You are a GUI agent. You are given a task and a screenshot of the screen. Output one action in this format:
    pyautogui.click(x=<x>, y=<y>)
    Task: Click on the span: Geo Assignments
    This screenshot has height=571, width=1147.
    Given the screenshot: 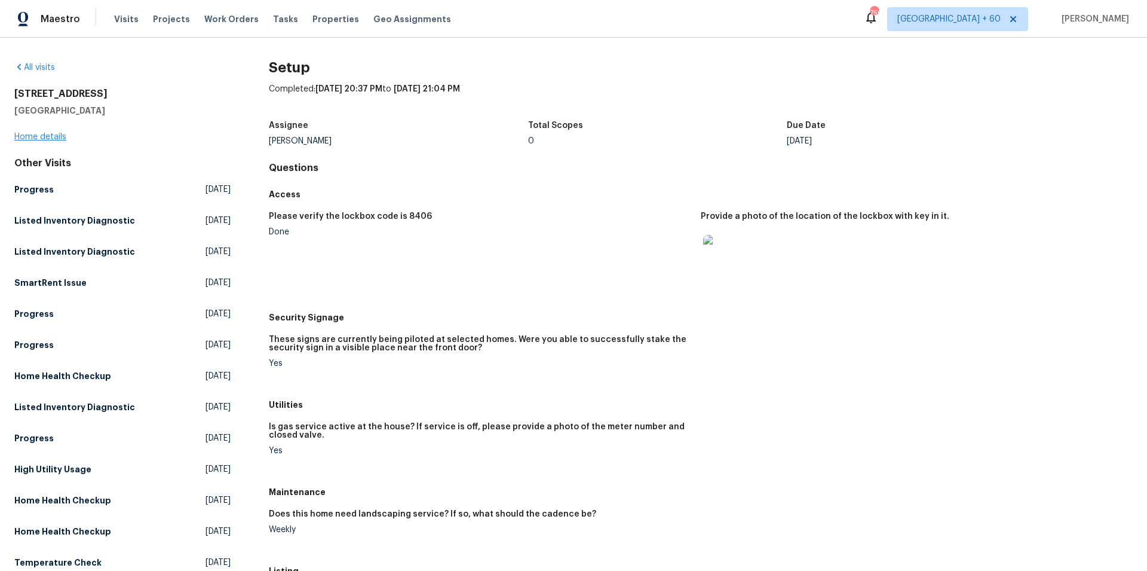 What is the action you would take?
    pyautogui.click(x=412, y=19)
    